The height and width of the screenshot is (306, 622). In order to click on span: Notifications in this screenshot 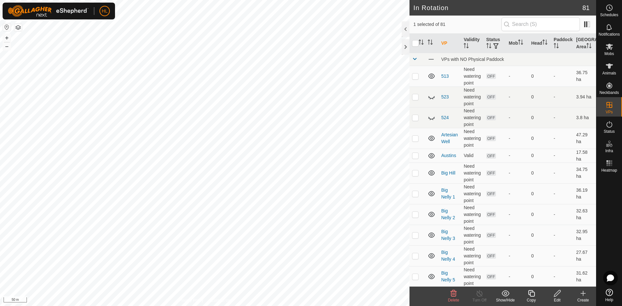, I will do `click(609, 34)`.